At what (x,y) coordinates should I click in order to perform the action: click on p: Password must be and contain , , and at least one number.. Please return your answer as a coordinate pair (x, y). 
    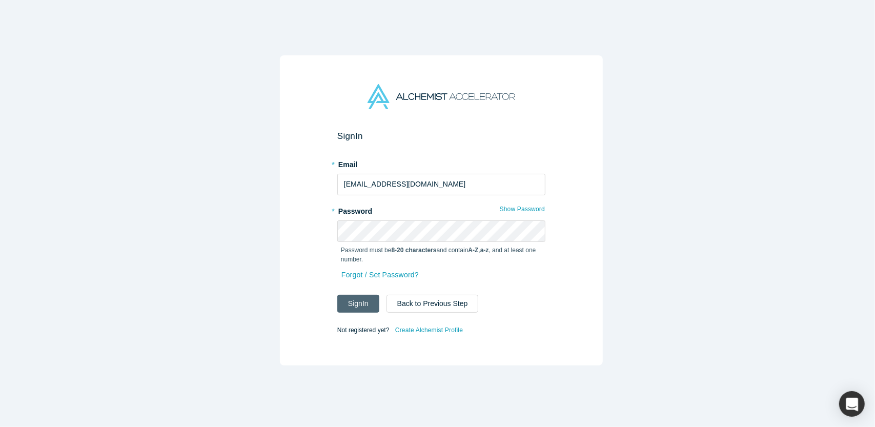
    Looking at the image, I should click on (441, 255).